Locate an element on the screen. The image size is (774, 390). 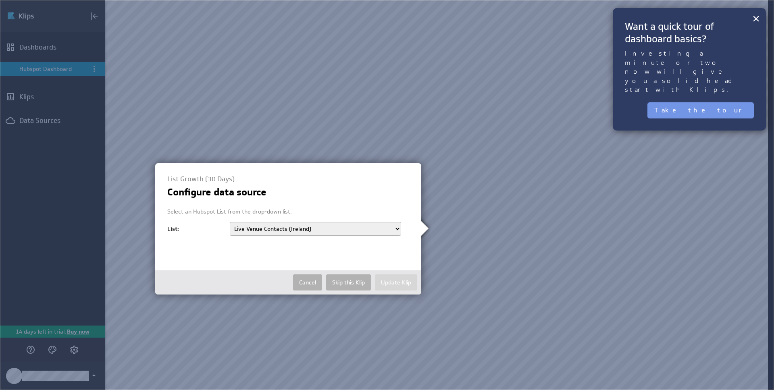
button: Cancel is located at coordinates (307, 282).